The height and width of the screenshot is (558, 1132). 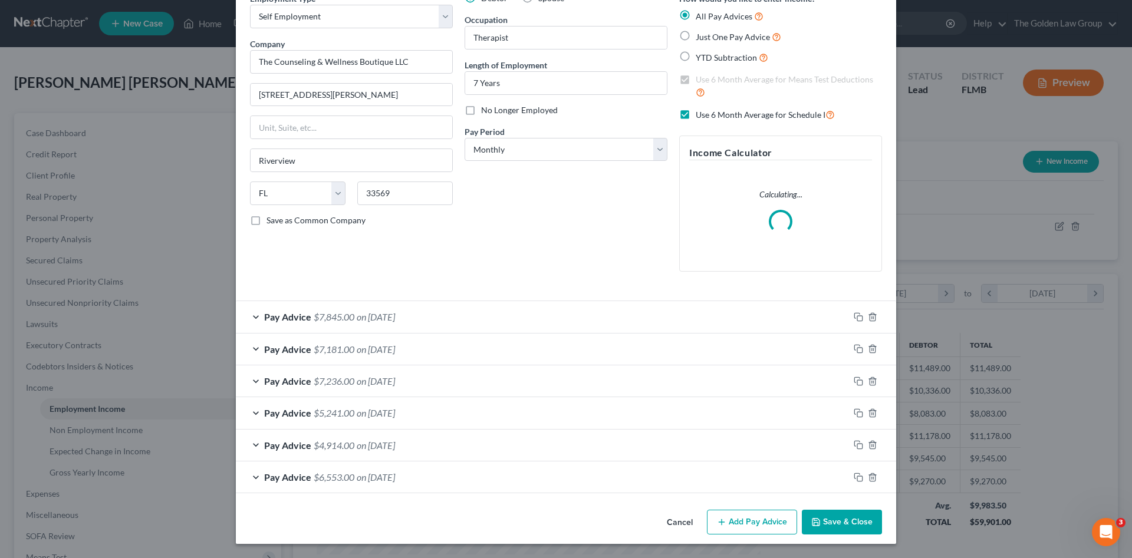 What do you see at coordinates (334, 413) in the screenshot?
I see `span: $5,241.00` at bounding box center [334, 413].